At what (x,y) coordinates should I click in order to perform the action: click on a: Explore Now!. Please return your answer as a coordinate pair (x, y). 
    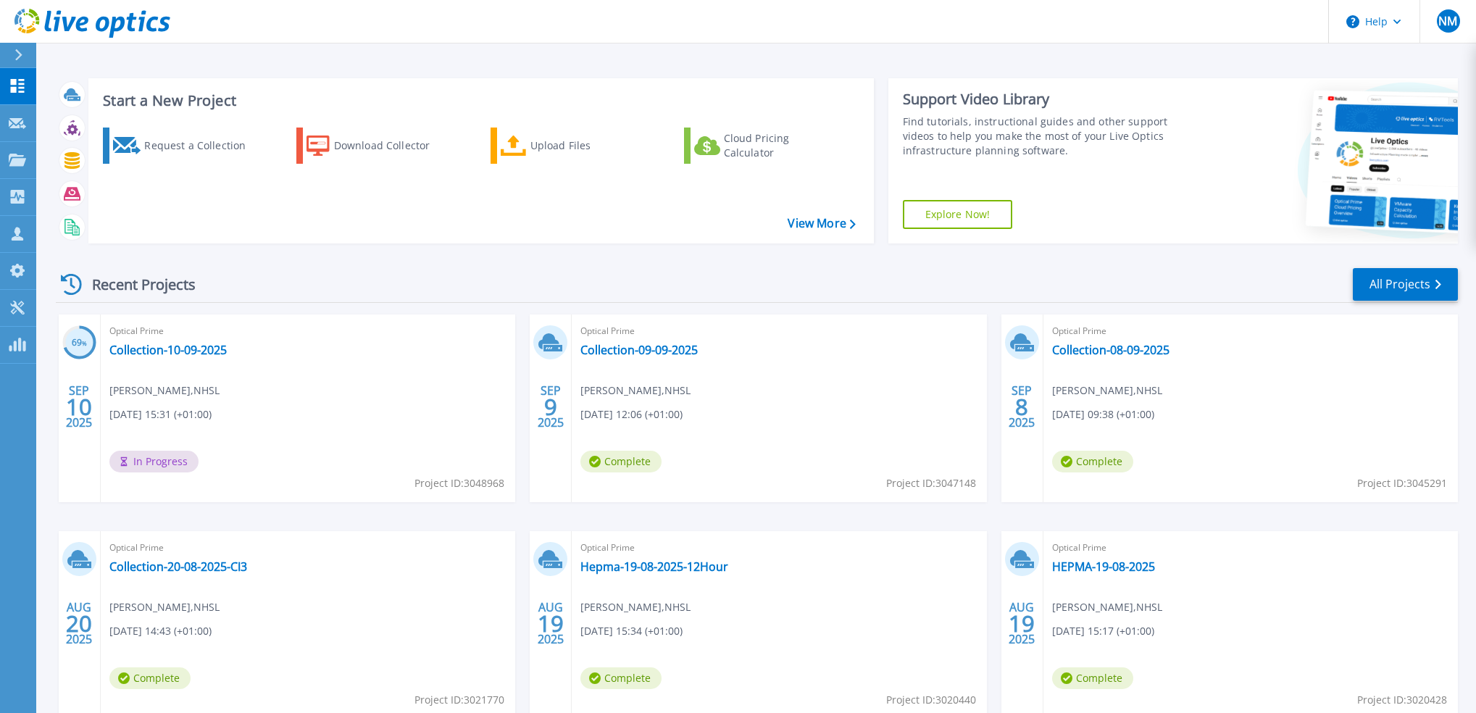
    Looking at the image, I should click on (958, 214).